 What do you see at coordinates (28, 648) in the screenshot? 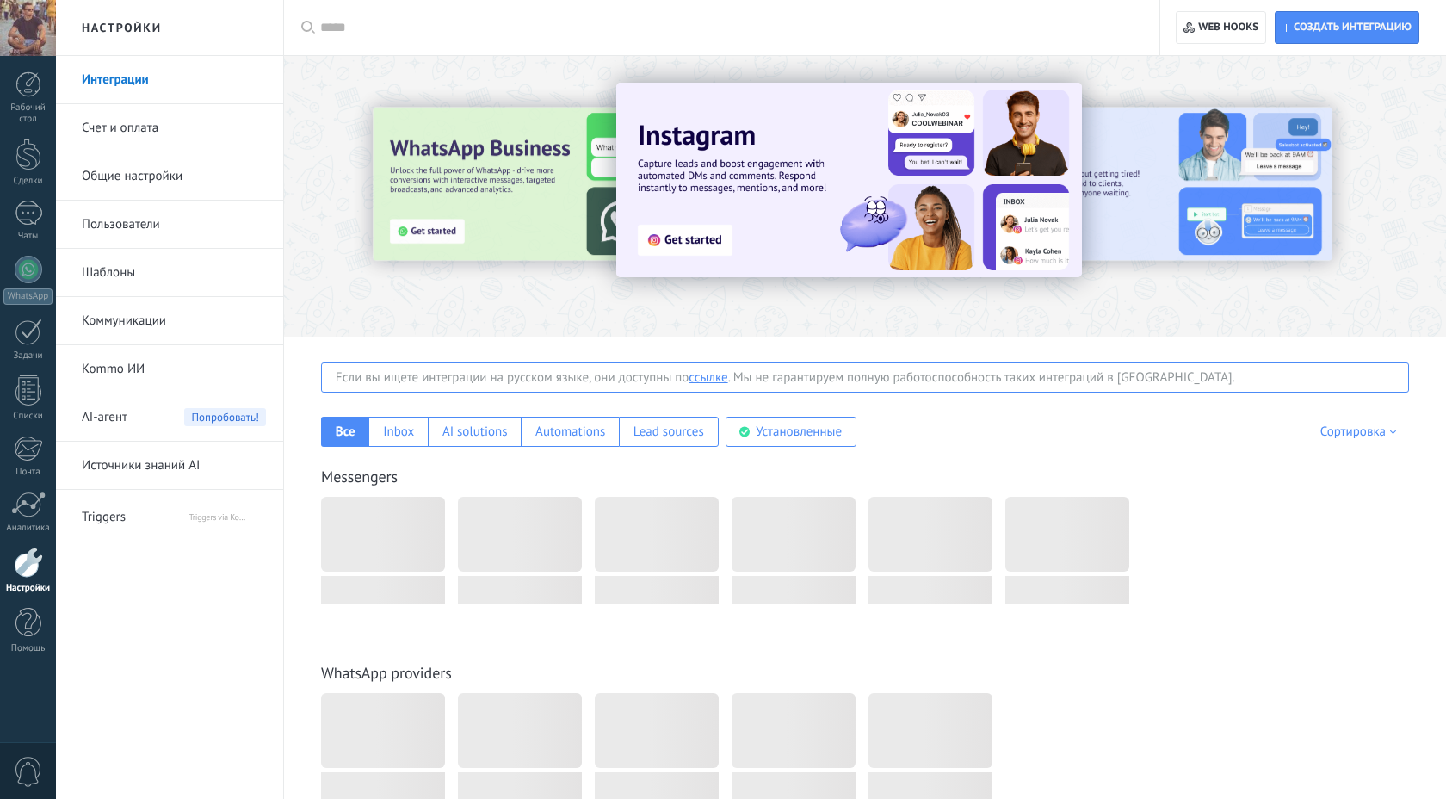
I see `div: Помощь` at bounding box center [28, 648].